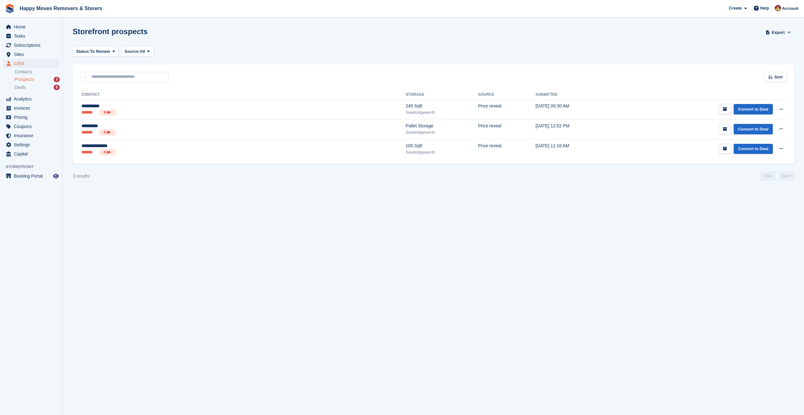  I want to click on span: All, so click(143, 52).